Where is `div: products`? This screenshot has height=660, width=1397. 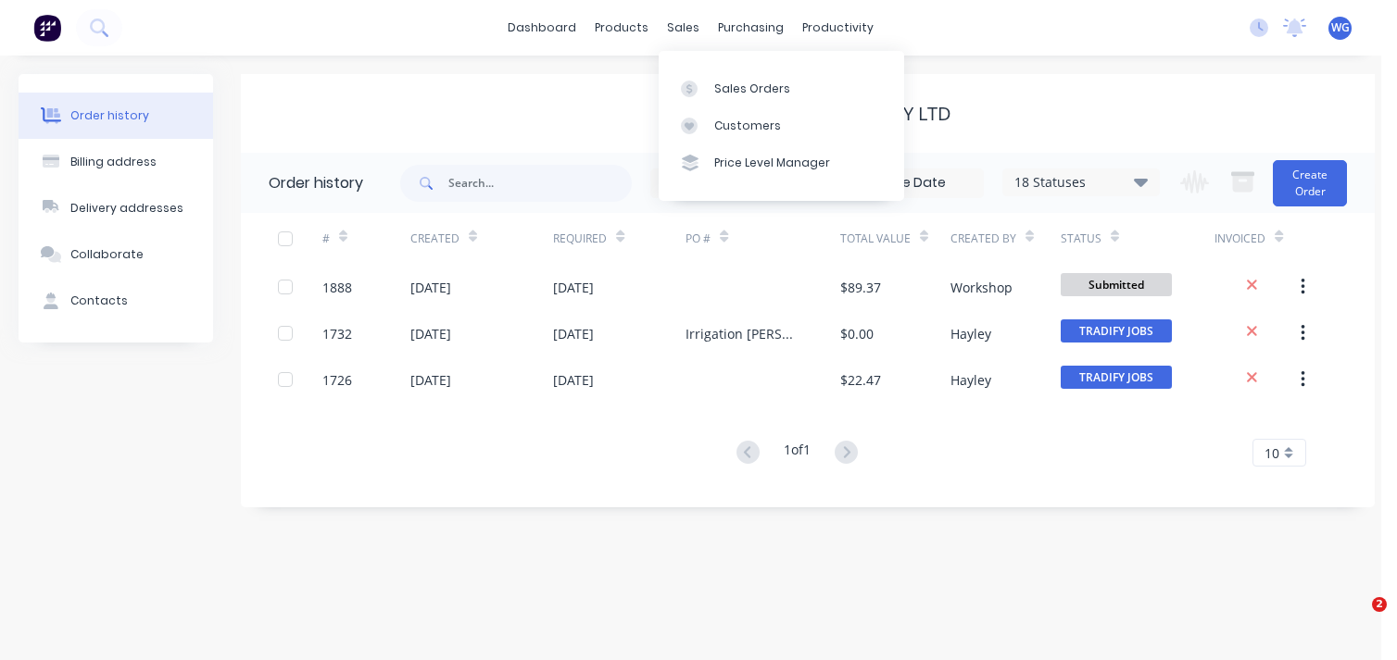 div: products is located at coordinates (621, 28).